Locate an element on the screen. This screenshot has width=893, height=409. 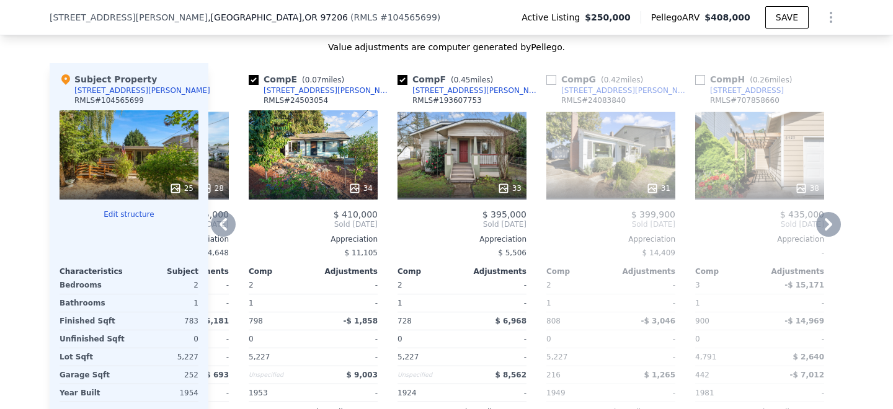
div: 31 is located at coordinates (658, 189).